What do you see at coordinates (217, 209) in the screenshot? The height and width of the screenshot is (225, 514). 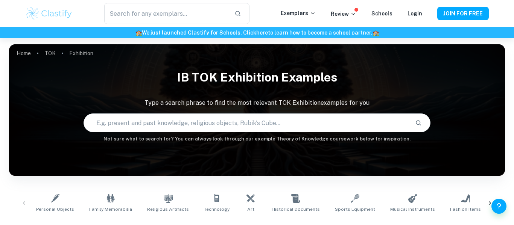 I see `span: Technology` at bounding box center [217, 209].